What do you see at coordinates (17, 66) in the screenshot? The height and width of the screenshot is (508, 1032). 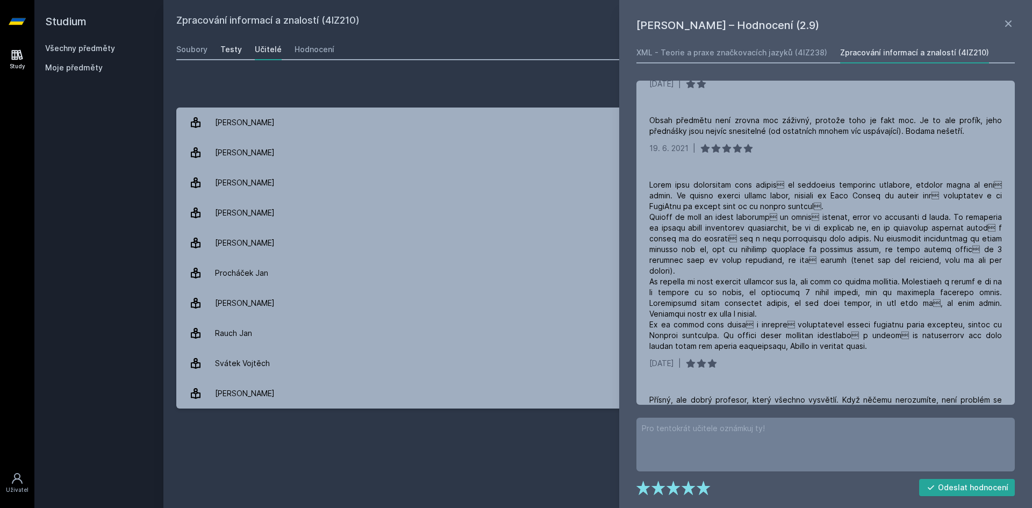 I see `div: Study` at bounding box center [17, 66].